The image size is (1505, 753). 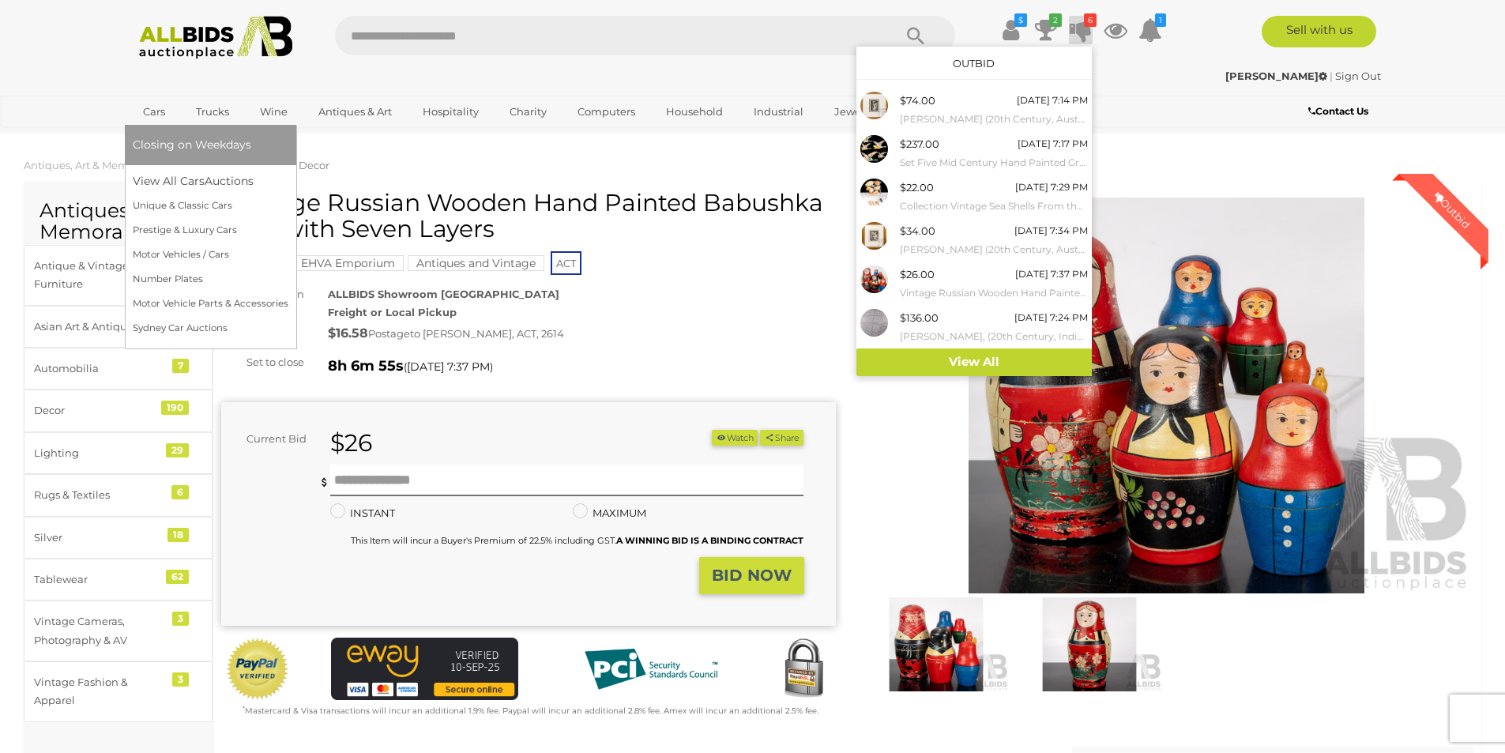 I want to click on div: Decor, so click(x=99, y=410).